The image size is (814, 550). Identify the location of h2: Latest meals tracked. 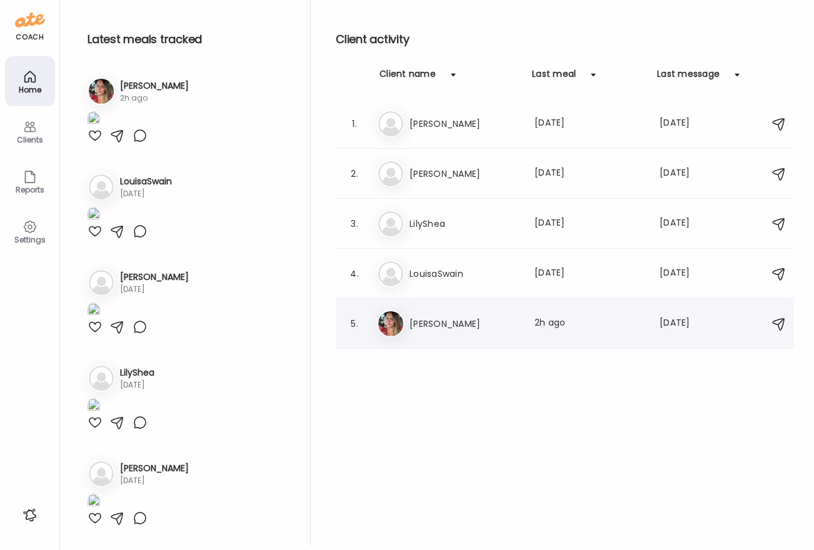
(189, 39).